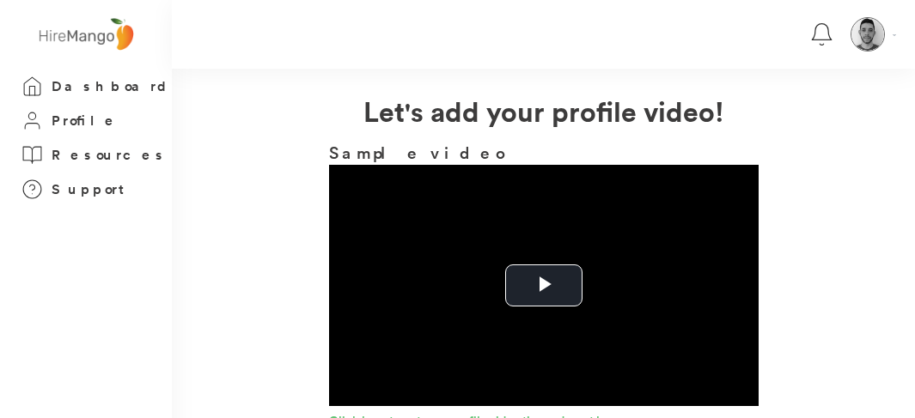 This screenshot has height=418, width=915. Describe the element at coordinates (86, 34) in the screenshot. I see `img: logo%20-%20hiremango%20gray.png` at that location.